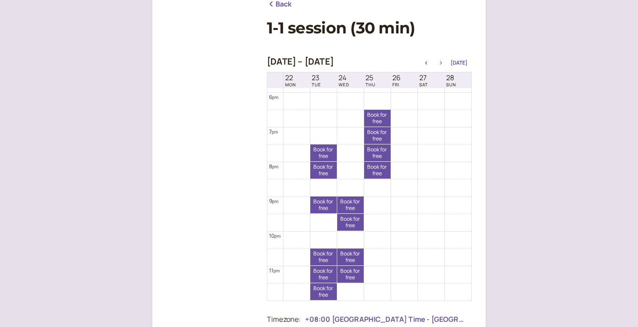  I want to click on span: WED, so click(344, 85).